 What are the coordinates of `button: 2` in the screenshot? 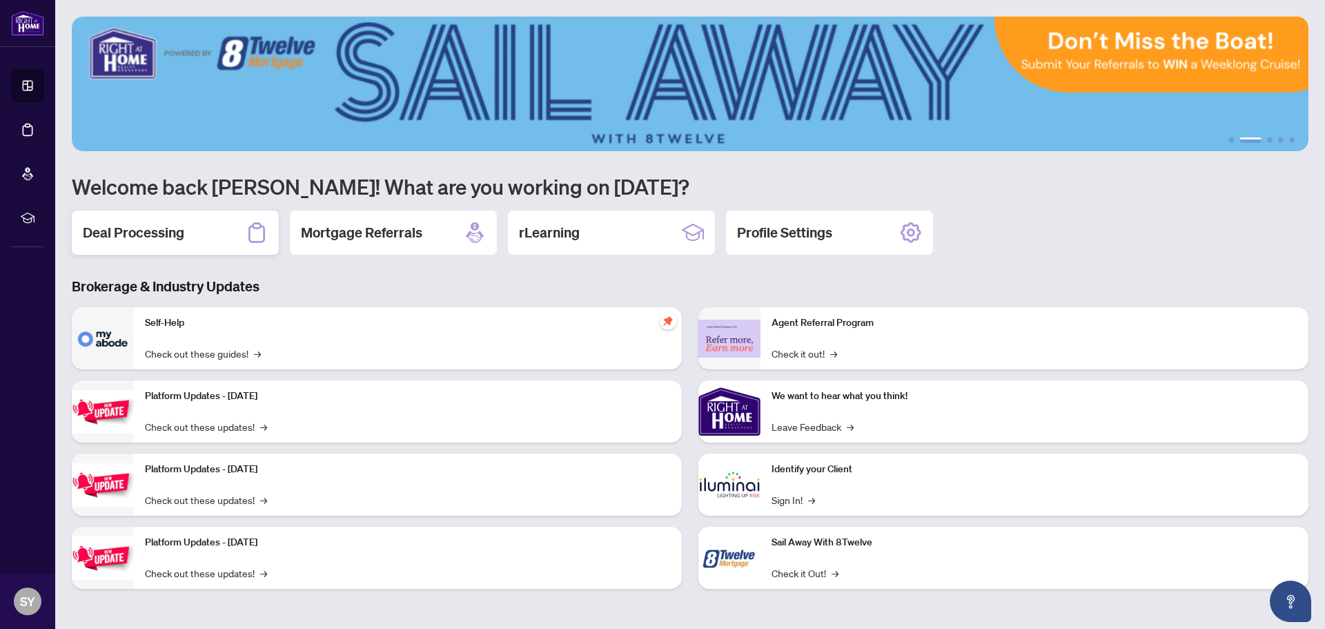 It's located at (1250, 140).